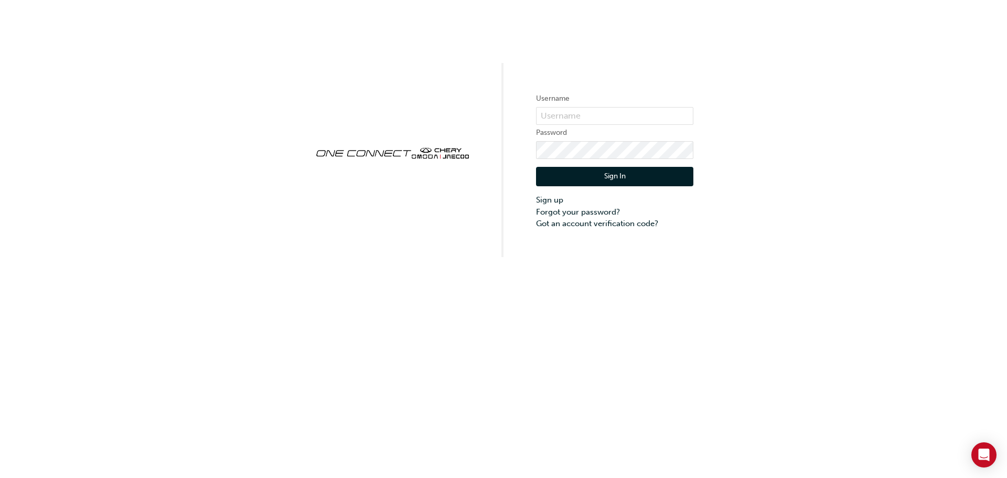  I want to click on label: Password, so click(614, 133).